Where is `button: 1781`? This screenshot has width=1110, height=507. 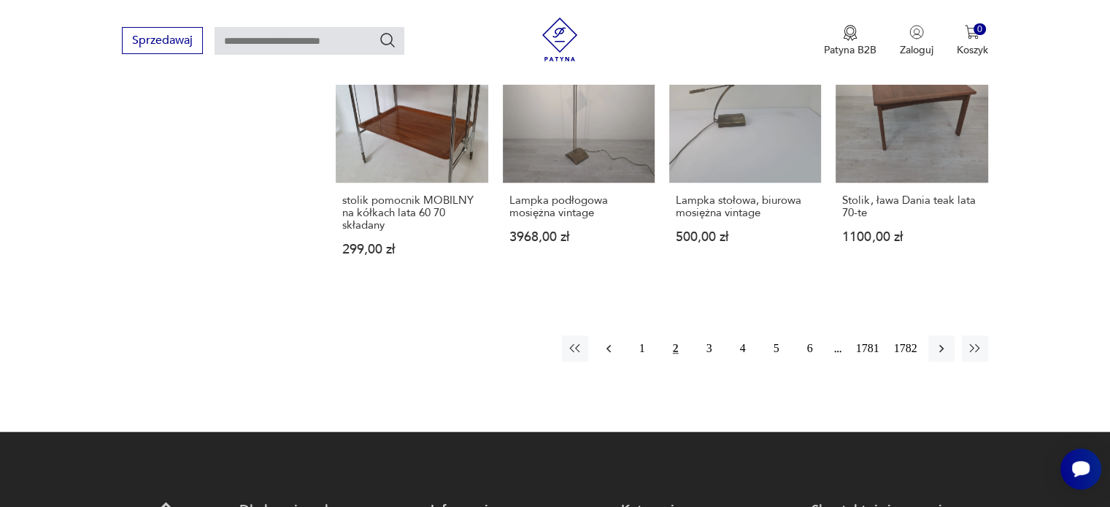
button: 1781 is located at coordinates (868, 348).